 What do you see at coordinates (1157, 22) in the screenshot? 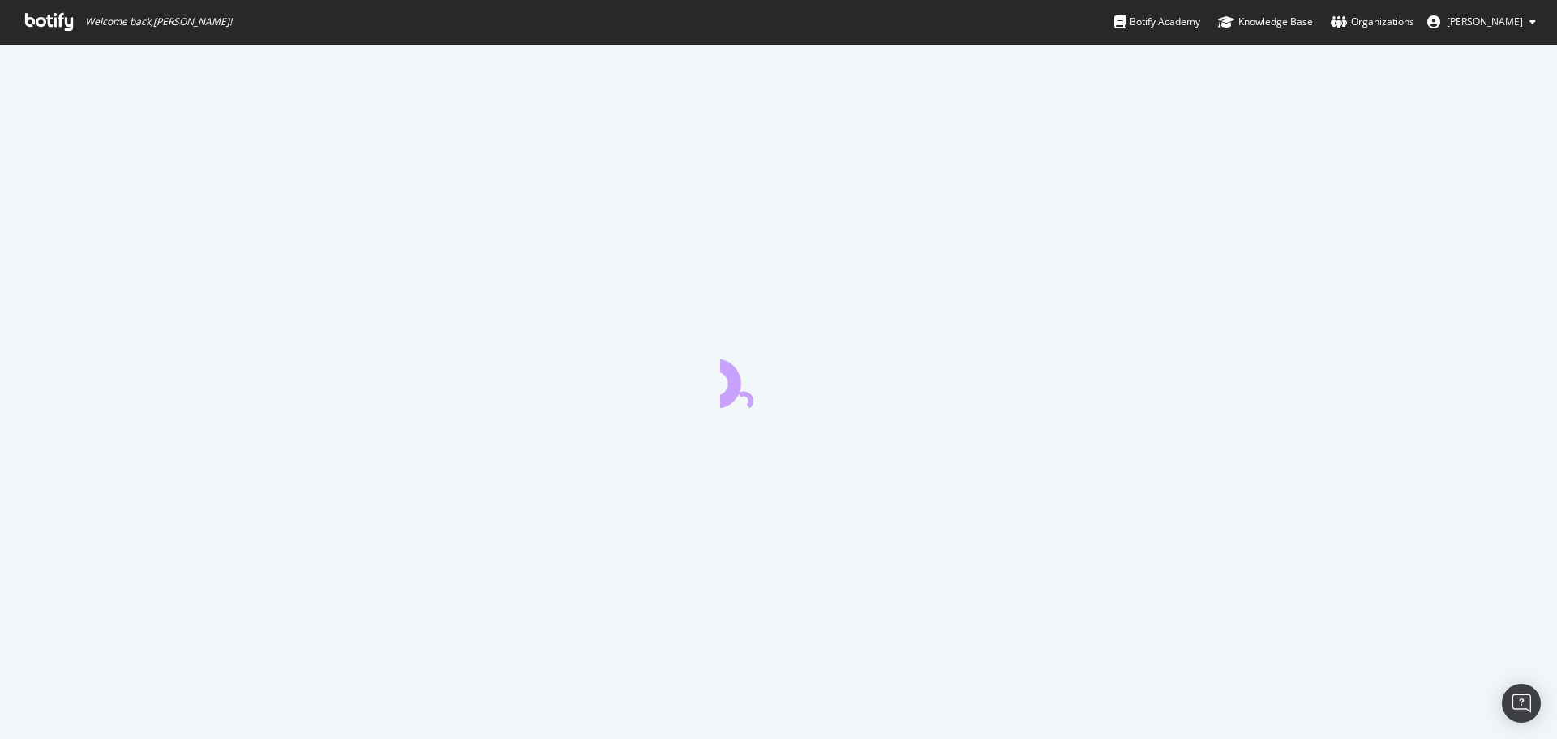
I see `div: Botify Academy` at bounding box center [1157, 22].